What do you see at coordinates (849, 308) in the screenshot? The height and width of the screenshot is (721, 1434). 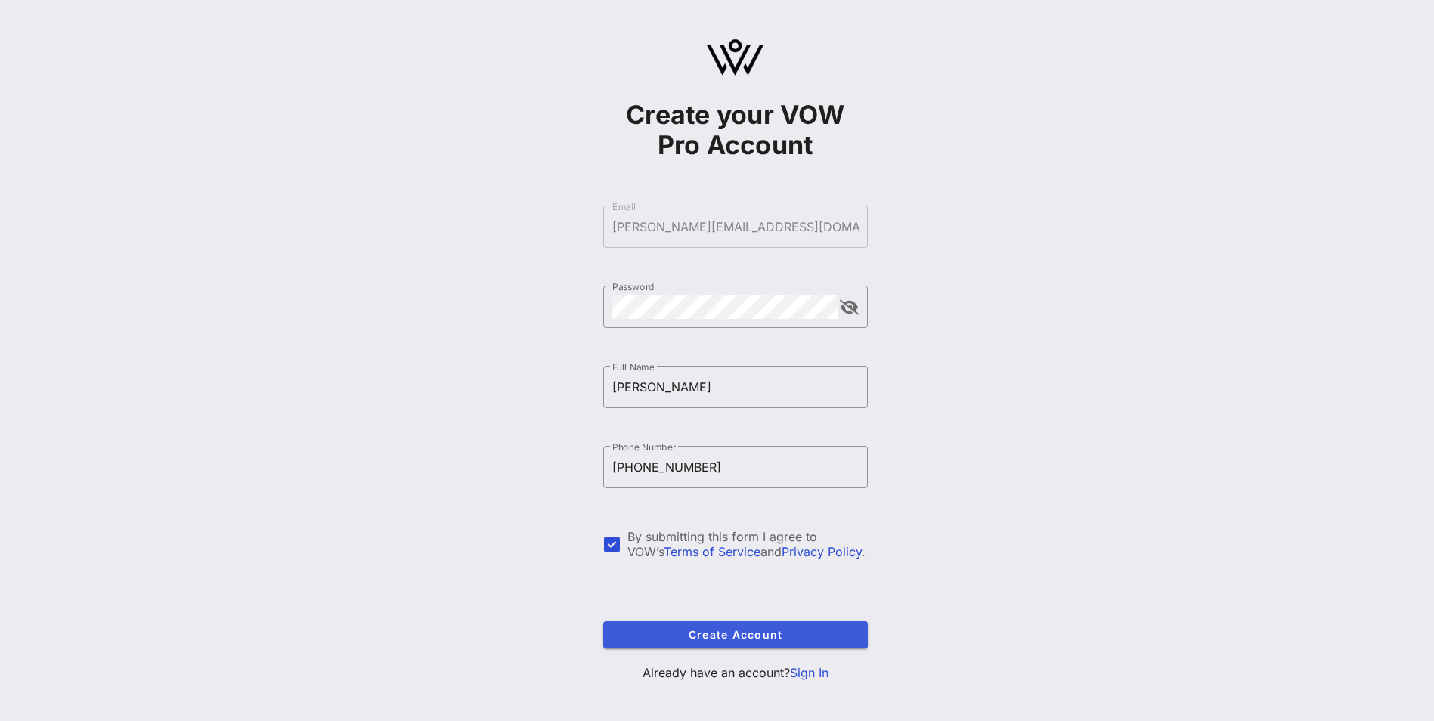 I see `button: append icon` at bounding box center [849, 308].